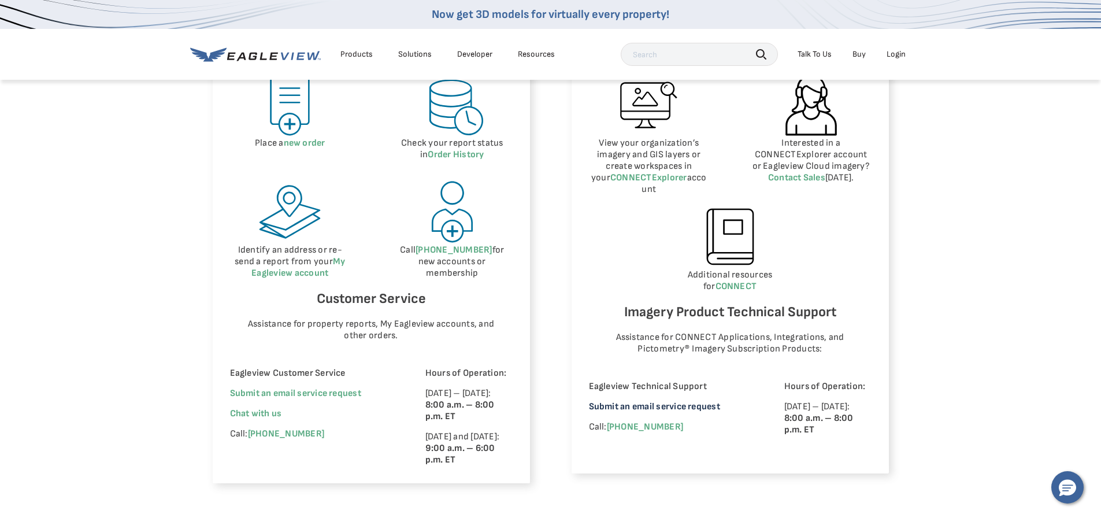 The height and width of the screenshot is (518, 1101). What do you see at coordinates (550, 14) in the screenshot?
I see `a: Now get 3D models for virtually every property!` at bounding box center [550, 14].